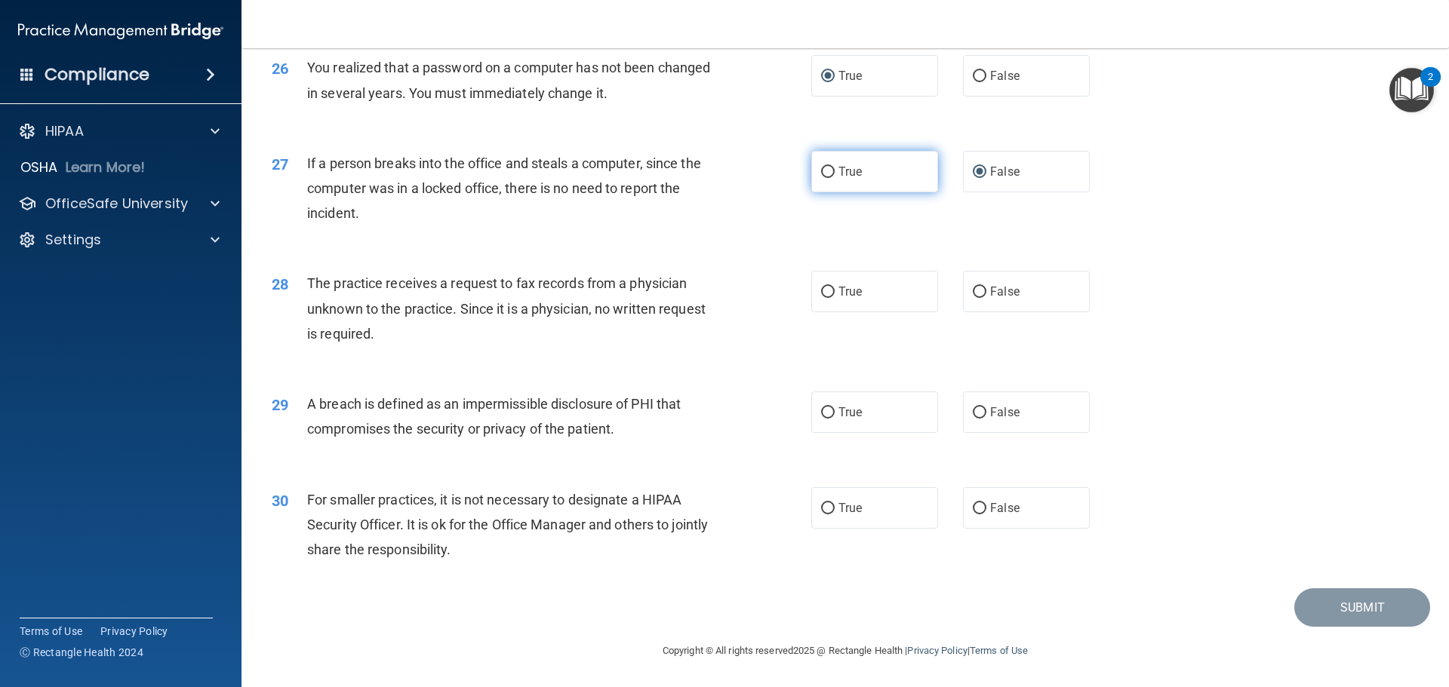 The width and height of the screenshot is (1449, 687). Describe the element at coordinates (73, 240) in the screenshot. I see `p: Settings` at that location.